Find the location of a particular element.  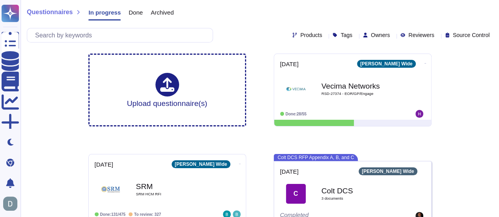

span: To review: 327 is located at coordinates (147, 215).